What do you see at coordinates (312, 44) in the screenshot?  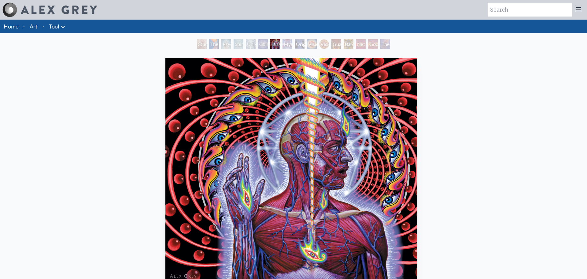 I see `div: Vision Crystal` at bounding box center [312, 44].